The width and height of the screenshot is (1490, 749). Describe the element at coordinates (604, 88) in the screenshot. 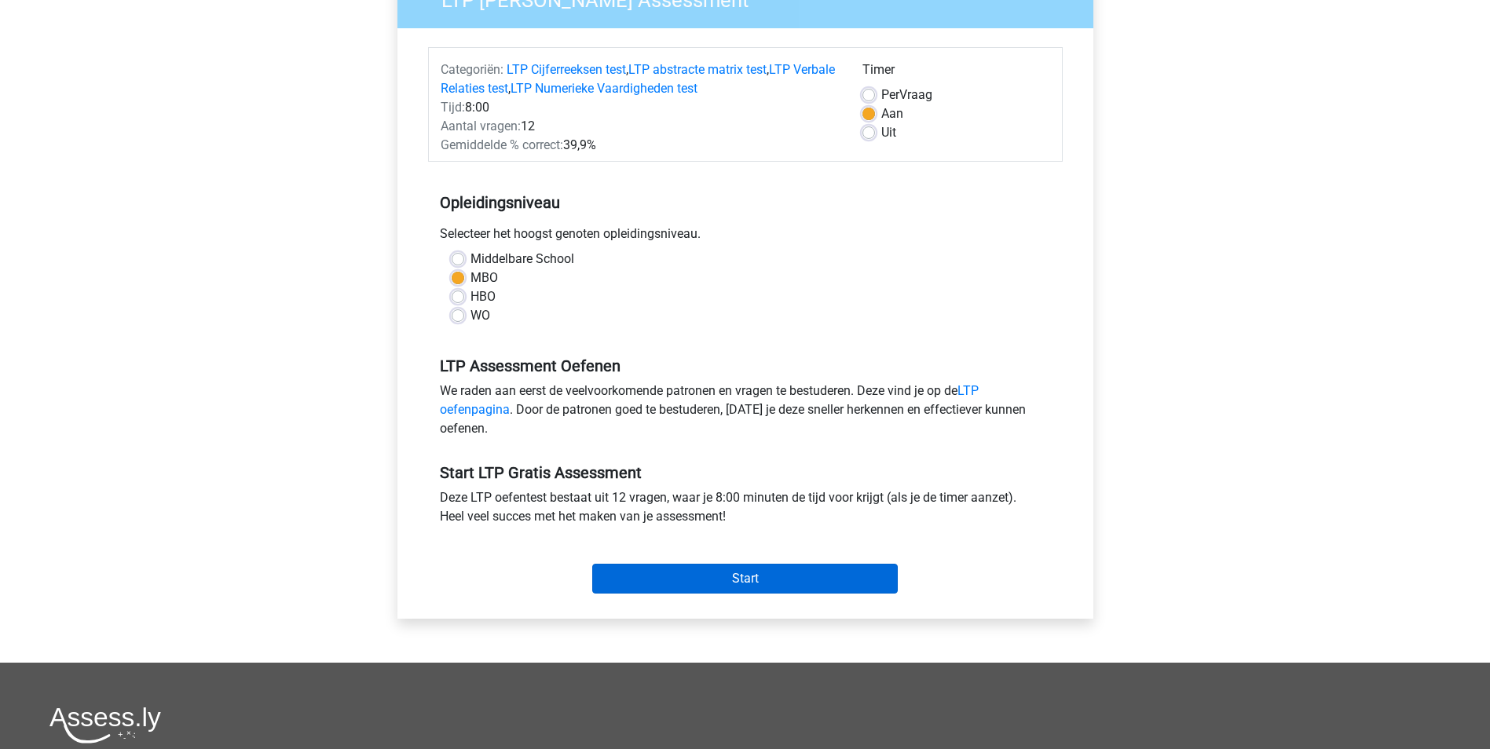

I see `a: LTP Numerieke Vaardigheden test` at that location.